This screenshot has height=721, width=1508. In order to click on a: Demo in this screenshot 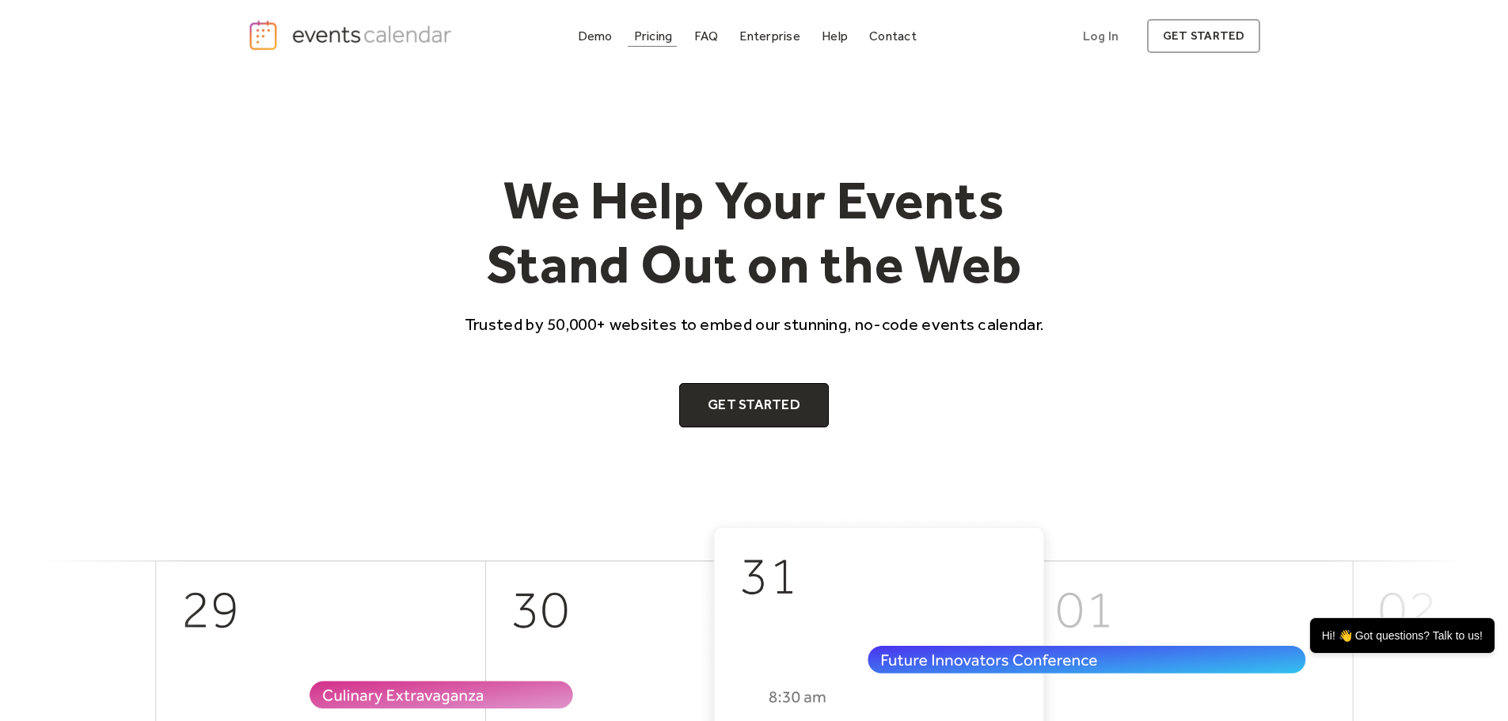, I will do `click(595, 36)`.